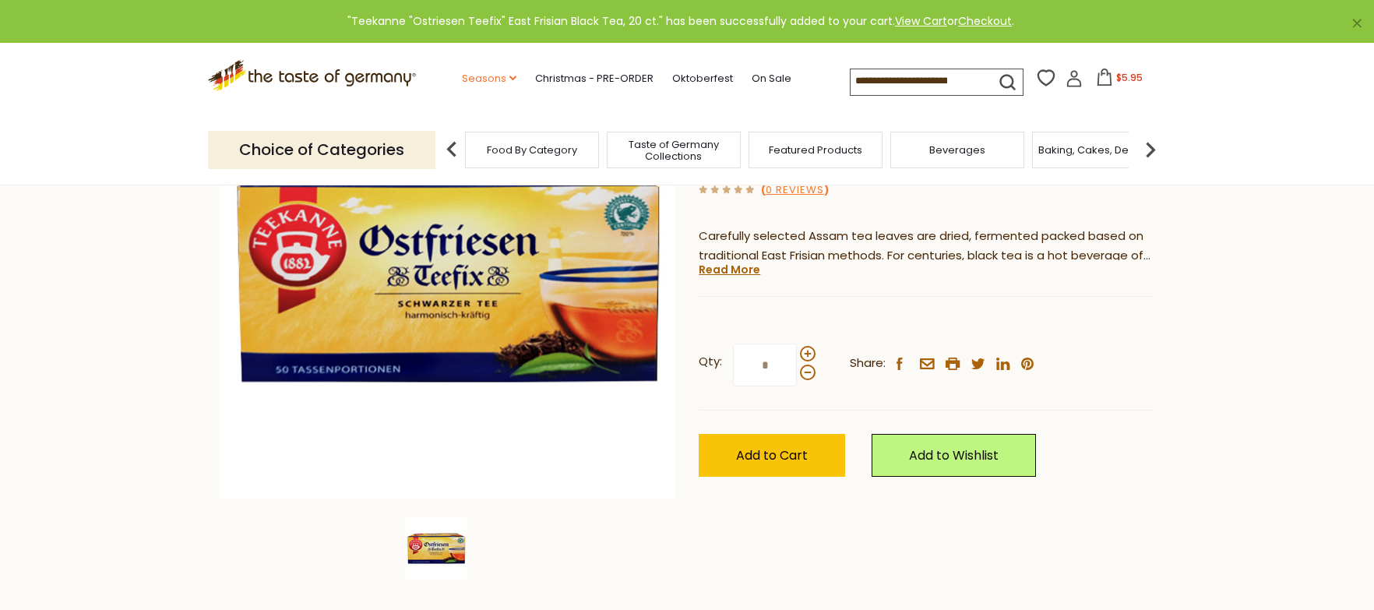 The image size is (1374, 610). What do you see at coordinates (594, 79) in the screenshot?
I see `a: Christmas - PRE-ORDER` at bounding box center [594, 79].